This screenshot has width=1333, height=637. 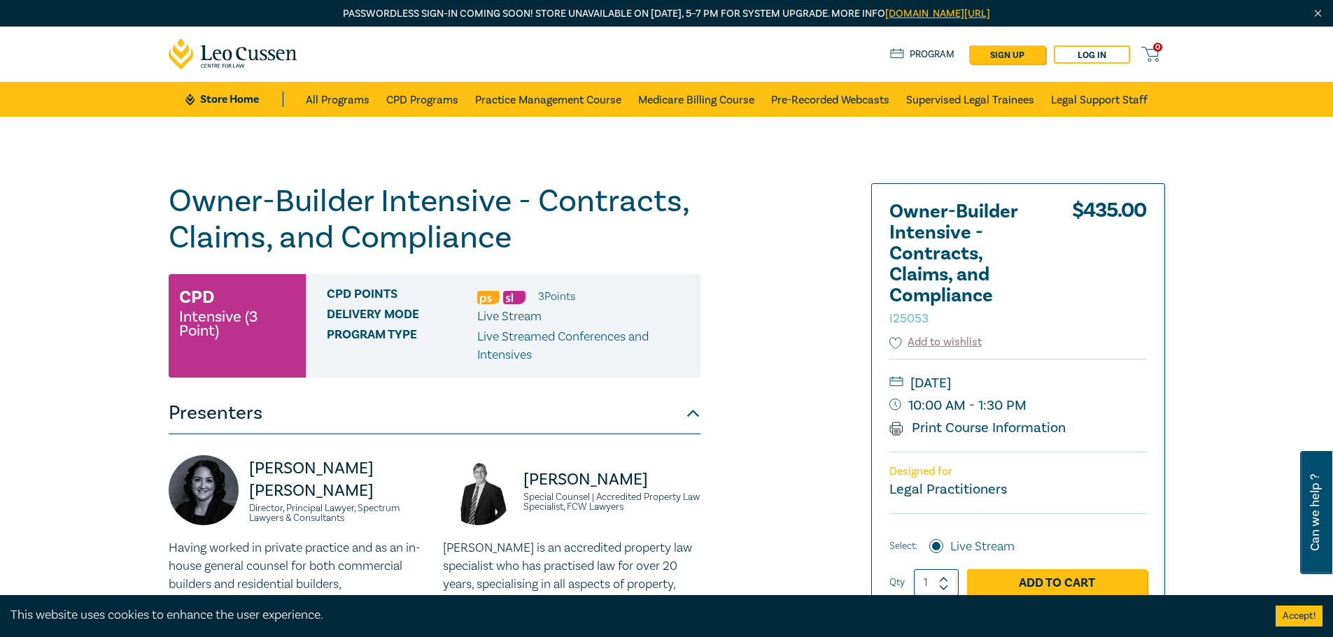 I want to click on img: Substantive Law, so click(x=514, y=297).